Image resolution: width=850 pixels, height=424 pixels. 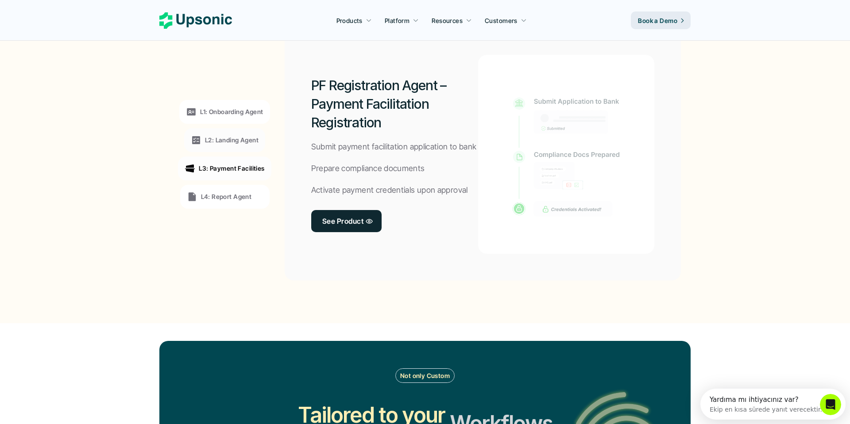 I want to click on a: Products, so click(x=354, y=20).